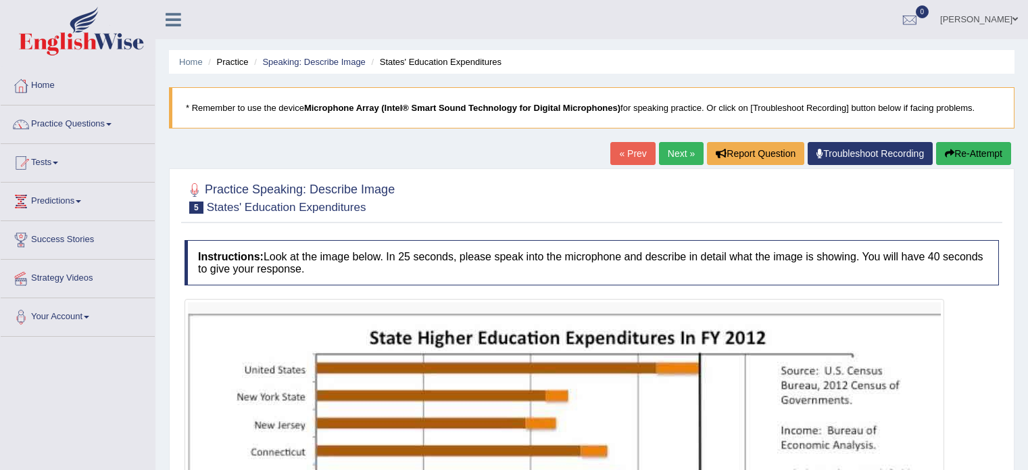 The image size is (1028, 470). Describe the element at coordinates (196, 208) in the screenshot. I see `span: 5` at that location.